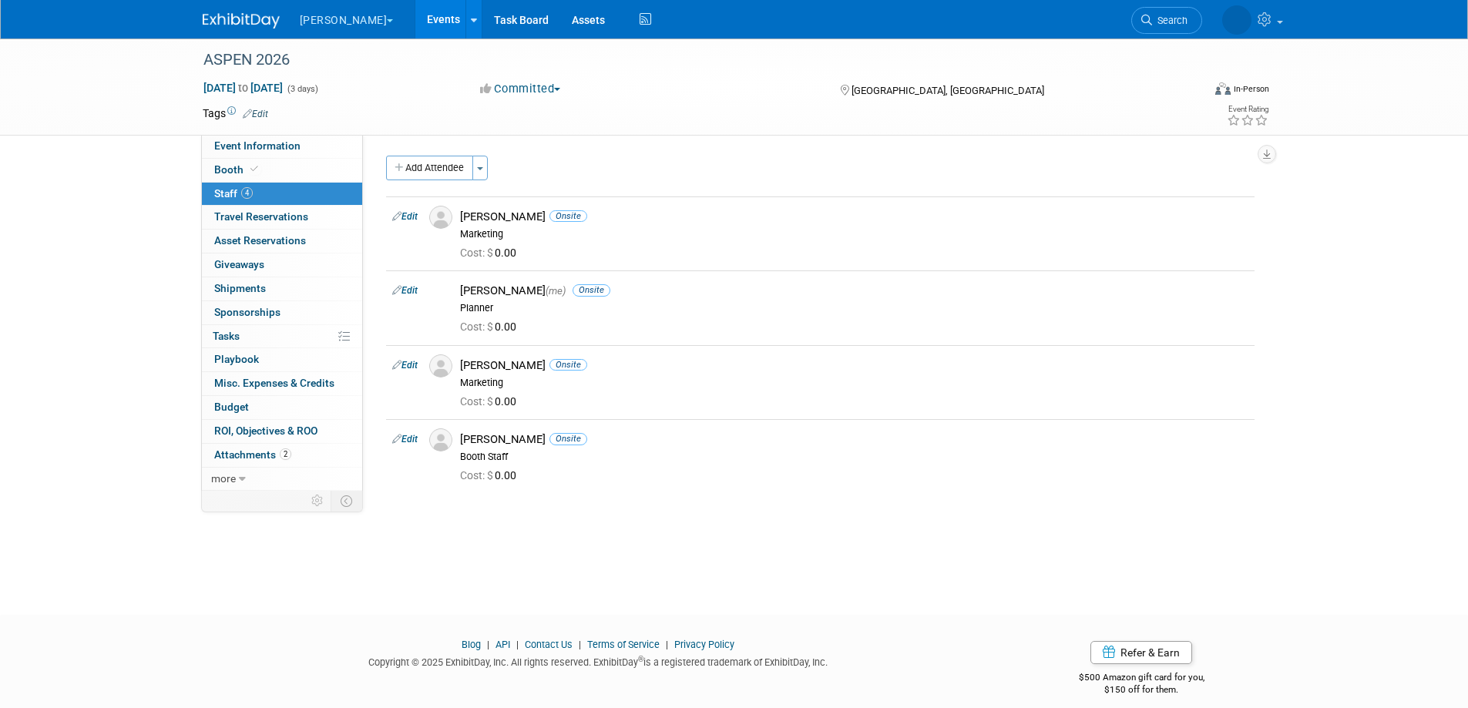 The width and height of the screenshot is (1468, 708). Describe the element at coordinates (1251, 89) in the screenshot. I see `div: In-Person` at that location.